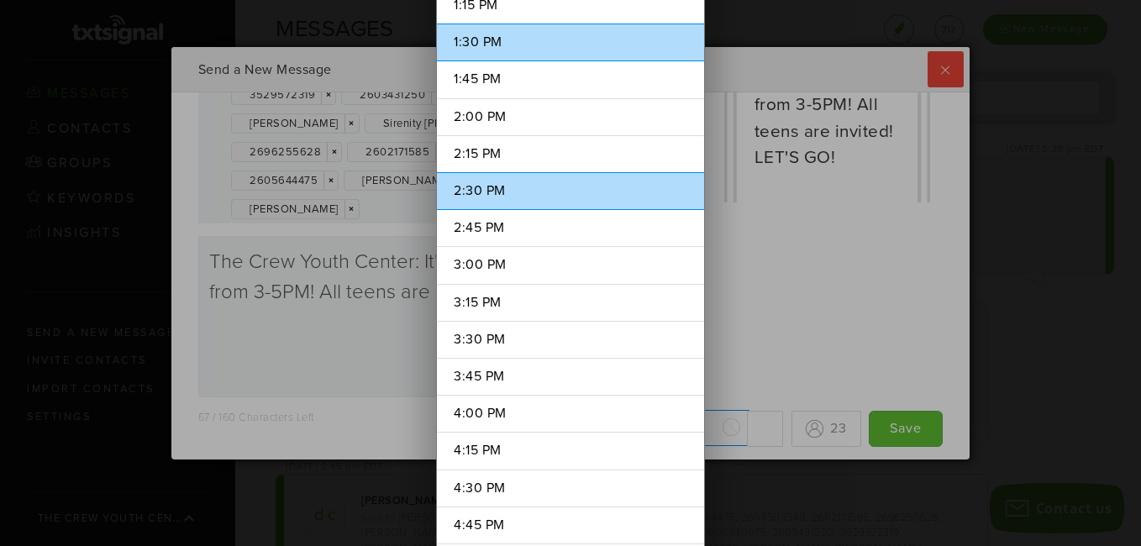  I want to click on li: 3:30 PM, so click(571, 340).